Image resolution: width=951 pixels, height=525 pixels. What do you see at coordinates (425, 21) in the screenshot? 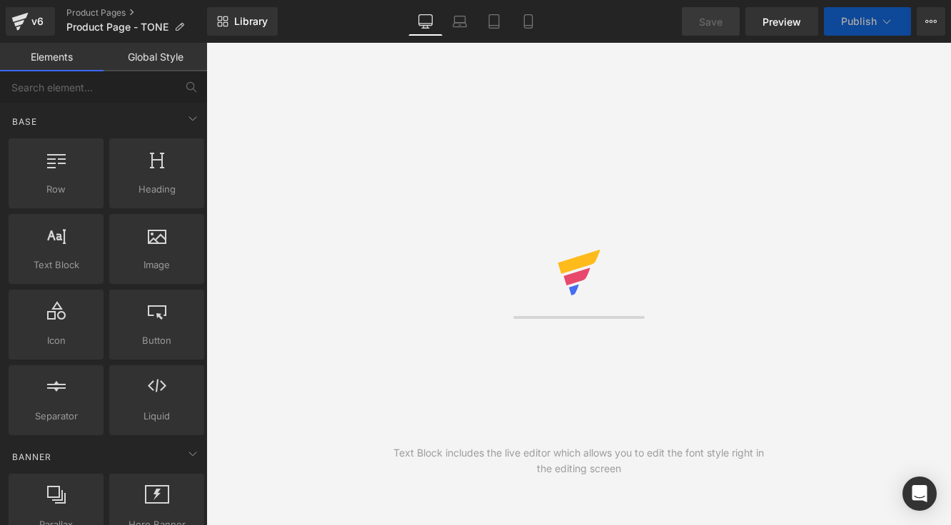
I see `a: Desktop` at bounding box center [425, 21].